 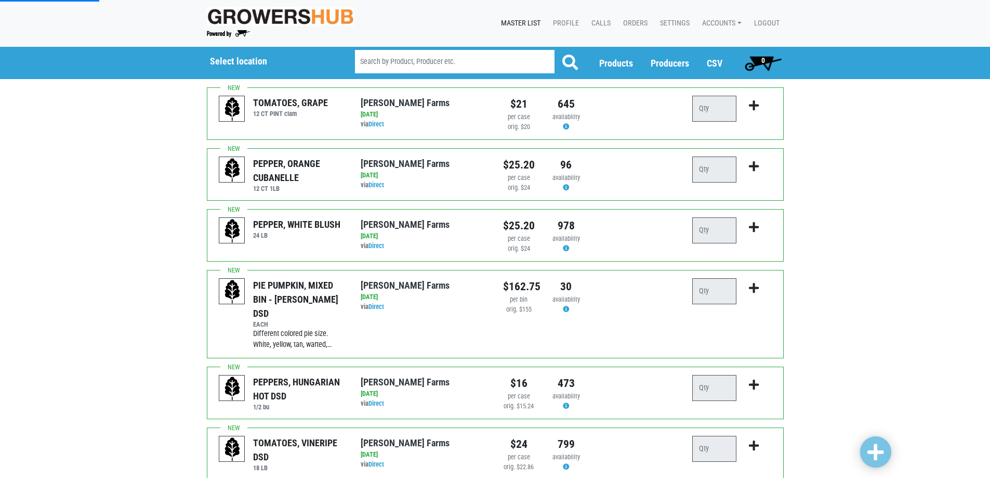 What do you see at coordinates (299, 188) in the screenshot?
I see `h6: 12 CT 1LB` at bounding box center [299, 188].